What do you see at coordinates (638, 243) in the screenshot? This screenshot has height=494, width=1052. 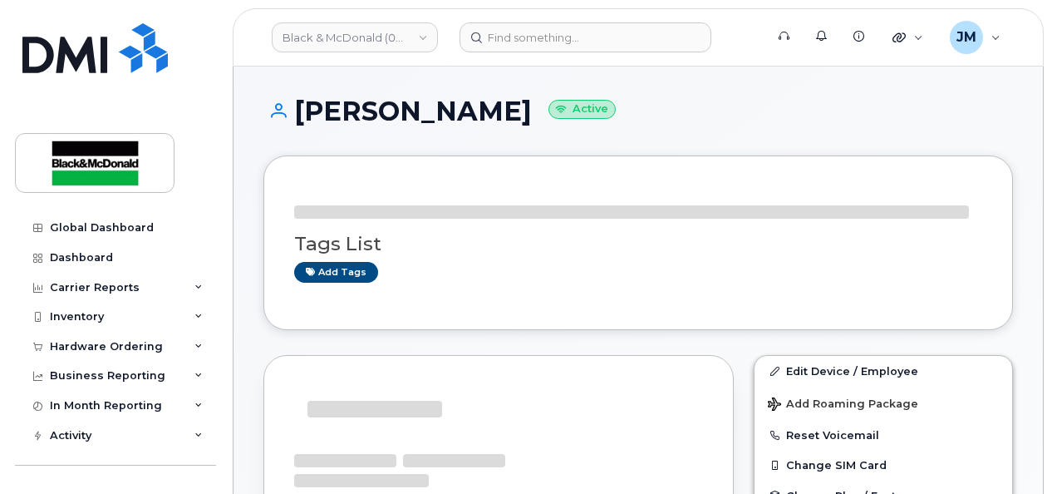 I see `h3: Tags List` at bounding box center [638, 243].